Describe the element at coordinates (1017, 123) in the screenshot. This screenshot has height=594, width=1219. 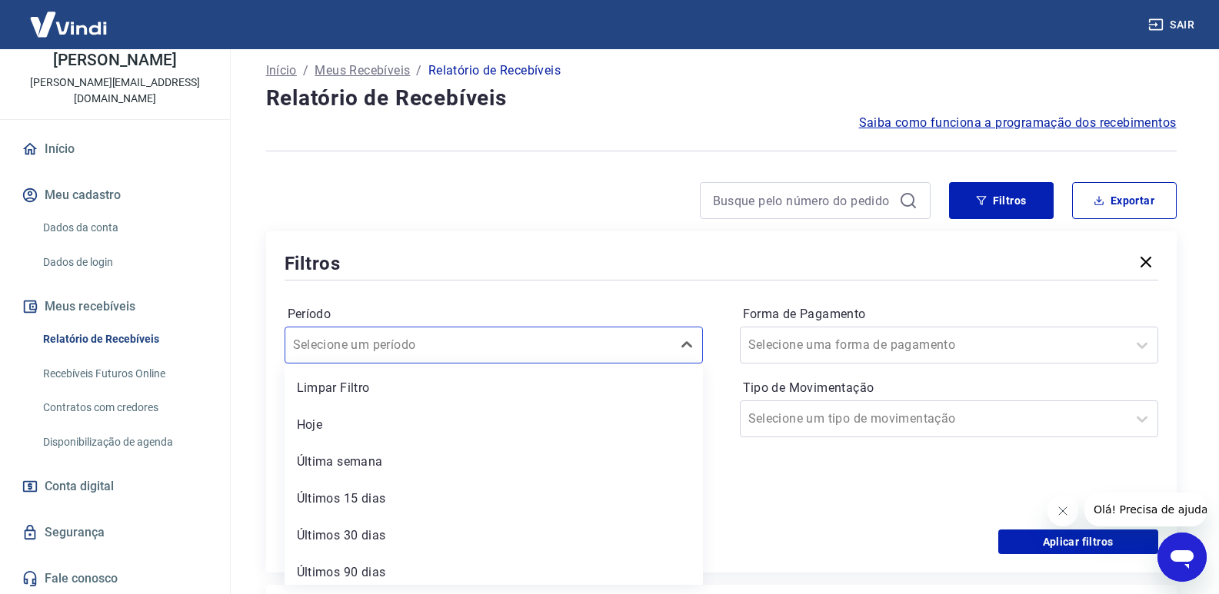
I see `a: Saiba como funciona a programação dos recebimentos` at that location.